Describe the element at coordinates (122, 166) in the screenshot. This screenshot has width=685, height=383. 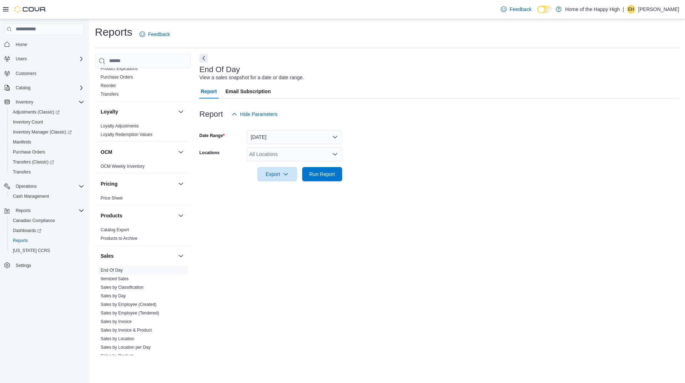
I see `a: OCM Weekly Inventory` at that location.